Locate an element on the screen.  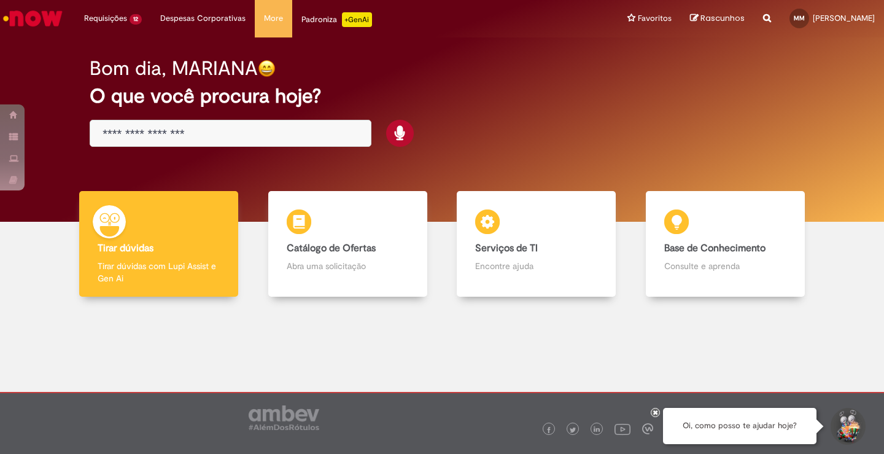
span: Requisições is located at coordinates (106, 18).